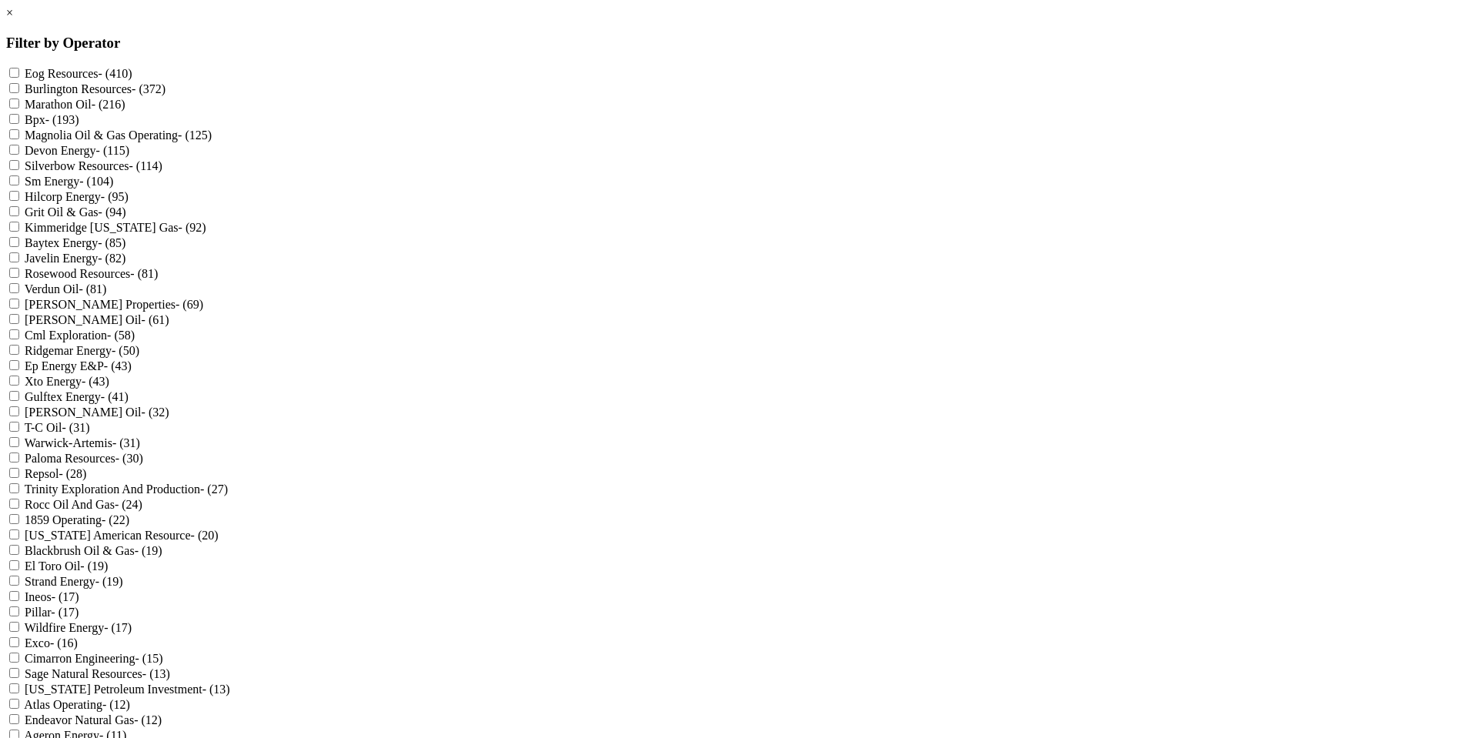 Image resolution: width=1478 pixels, height=738 pixels. What do you see at coordinates (93, 720) in the screenshot?
I see `label: Endeavor Natural Gas` at bounding box center [93, 720].